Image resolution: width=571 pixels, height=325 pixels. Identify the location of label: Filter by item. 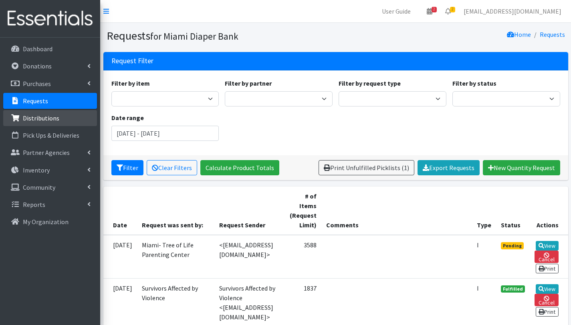
(131, 83).